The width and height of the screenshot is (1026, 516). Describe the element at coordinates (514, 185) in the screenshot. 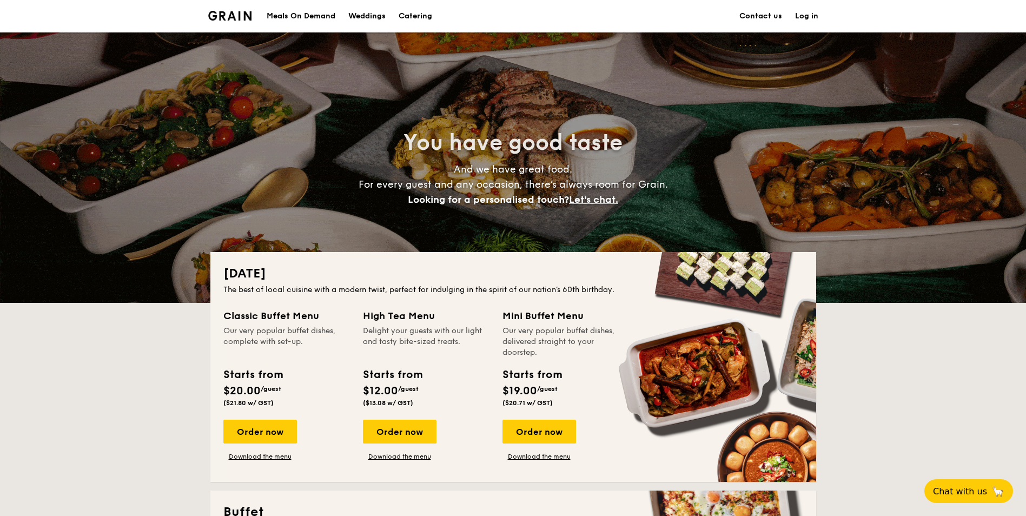

I see `span: And we have great food. For every guest and any occasion, there’s always room for Grain.` at that location.